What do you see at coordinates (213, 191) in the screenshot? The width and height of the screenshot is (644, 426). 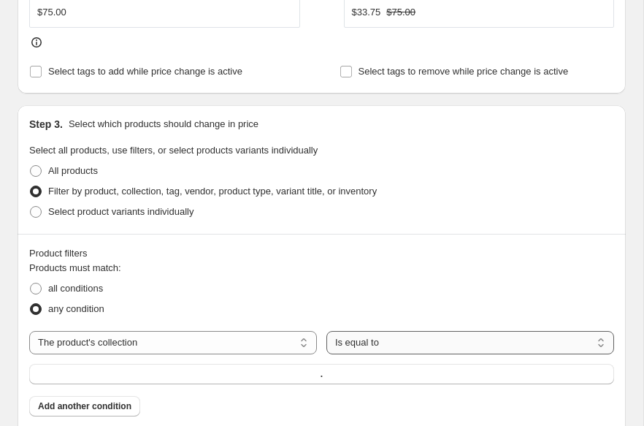 I see `span: Filter by product, collection, tag, vendor, product type, variant title, or inventory` at bounding box center [213, 191].